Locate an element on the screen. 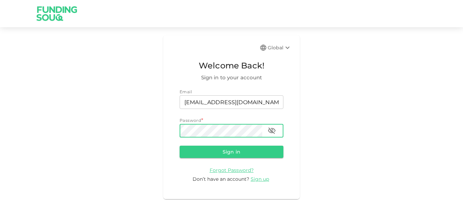 This screenshot has height=209, width=463. a: Forgot Password? is located at coordinates (231, 170).